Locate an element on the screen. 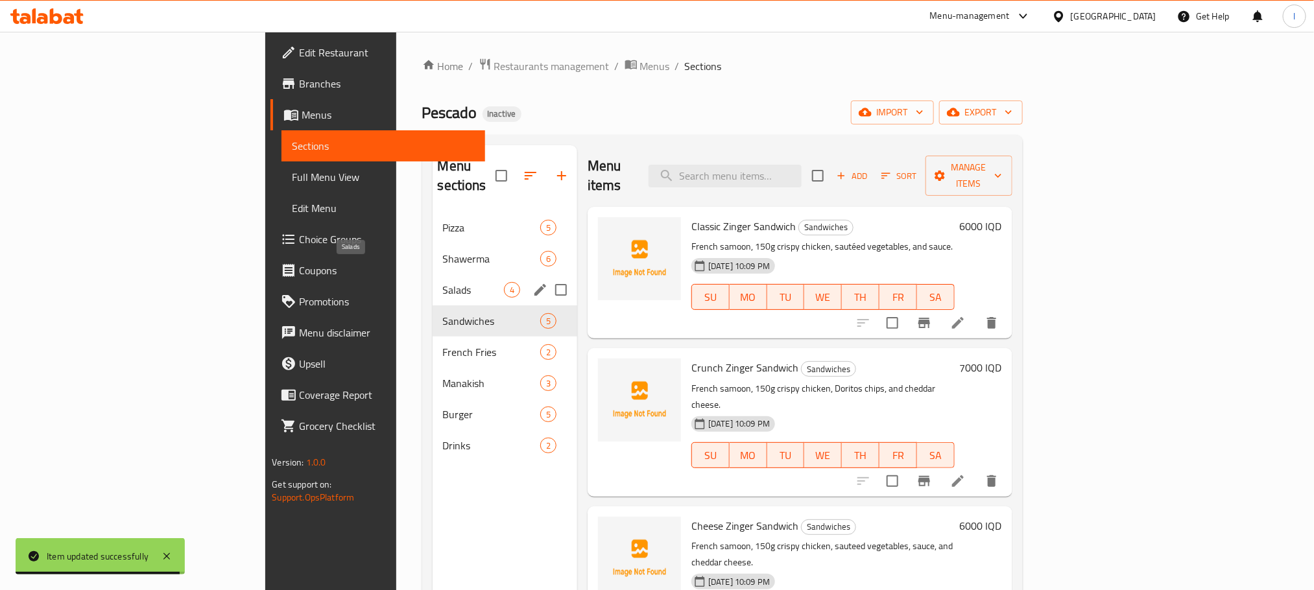 This screenshot has height=590, width=1314. div: Inactive is located at coordinates (502, 114).